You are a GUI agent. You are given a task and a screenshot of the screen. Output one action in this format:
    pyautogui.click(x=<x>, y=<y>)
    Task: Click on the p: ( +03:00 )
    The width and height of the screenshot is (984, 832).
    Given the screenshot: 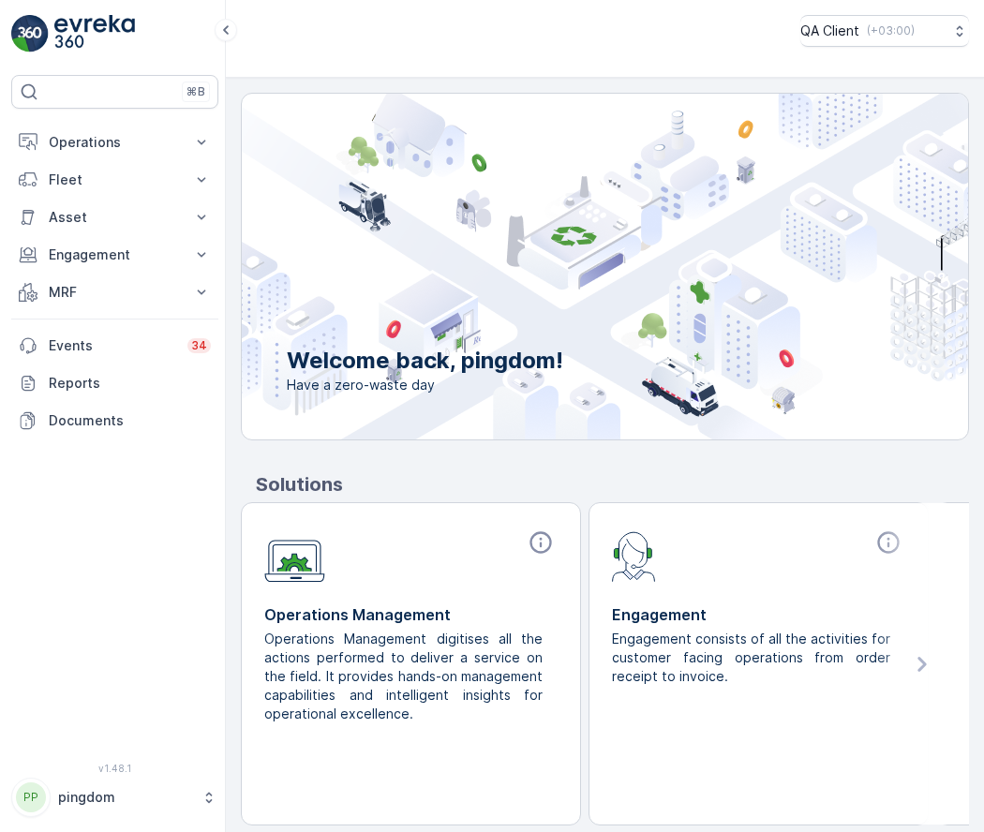 What is the action you would take?
    pyautogui.click(x=890, y=31)
    